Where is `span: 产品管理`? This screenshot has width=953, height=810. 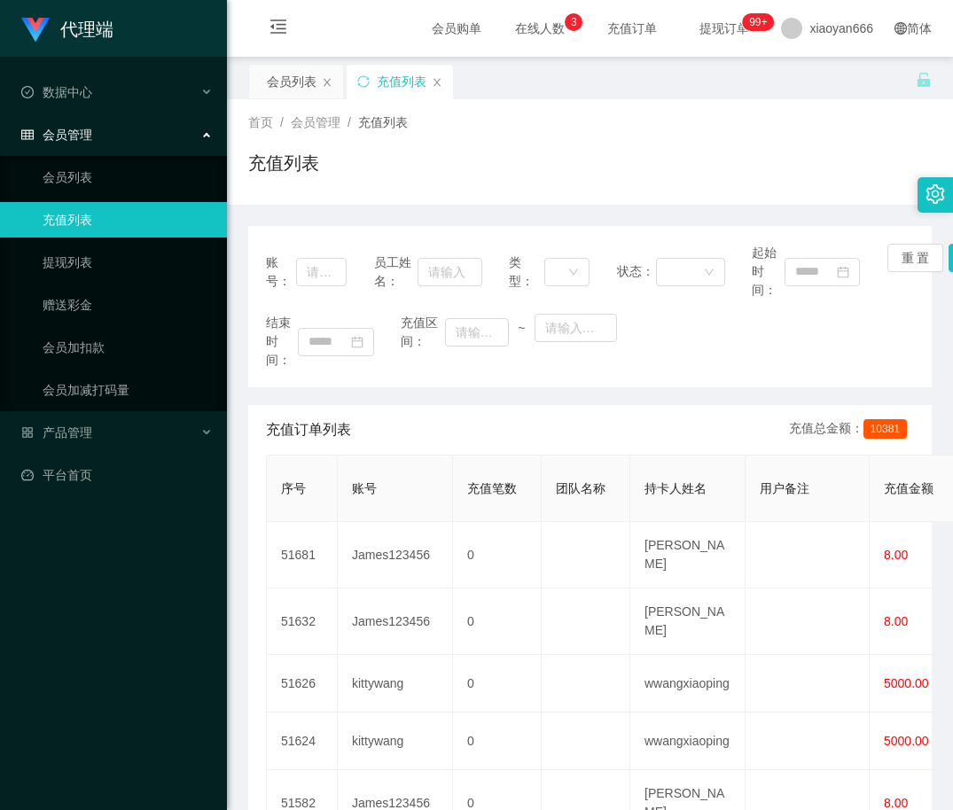 span: 产品管理 is located at coordinates (57, 432).